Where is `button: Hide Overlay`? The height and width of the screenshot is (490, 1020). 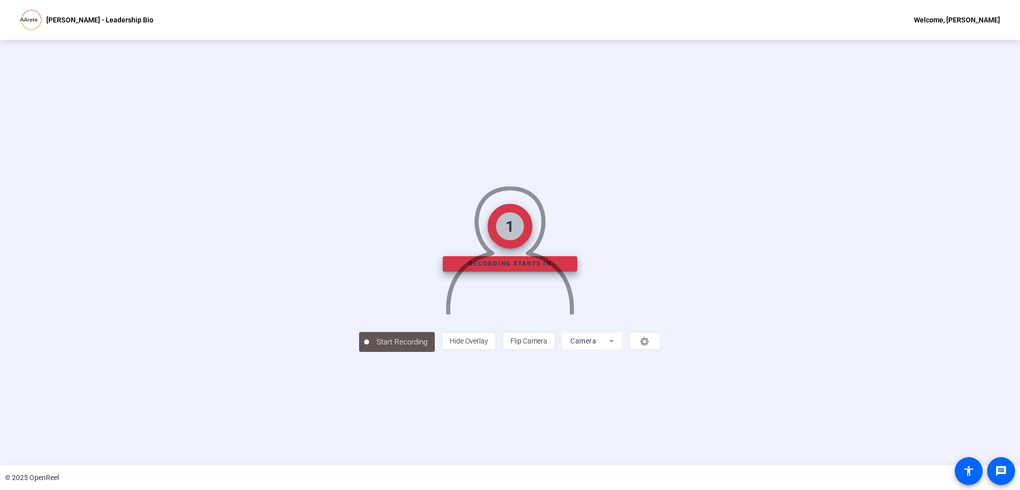 button: Hide Overlay is located at coordinates (469, 341).